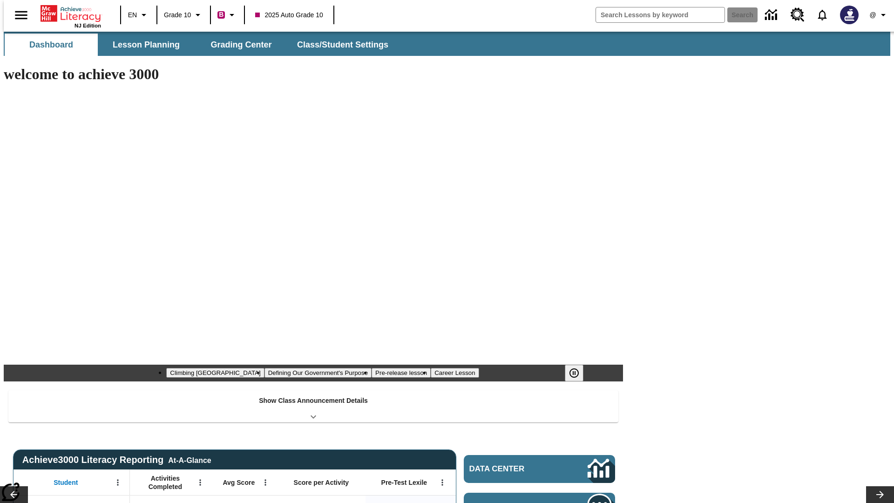  Describe the element at coordinates (183, 15) in the screenshot. I see `button: Grade: Grade 10, Select a grade` at that location.